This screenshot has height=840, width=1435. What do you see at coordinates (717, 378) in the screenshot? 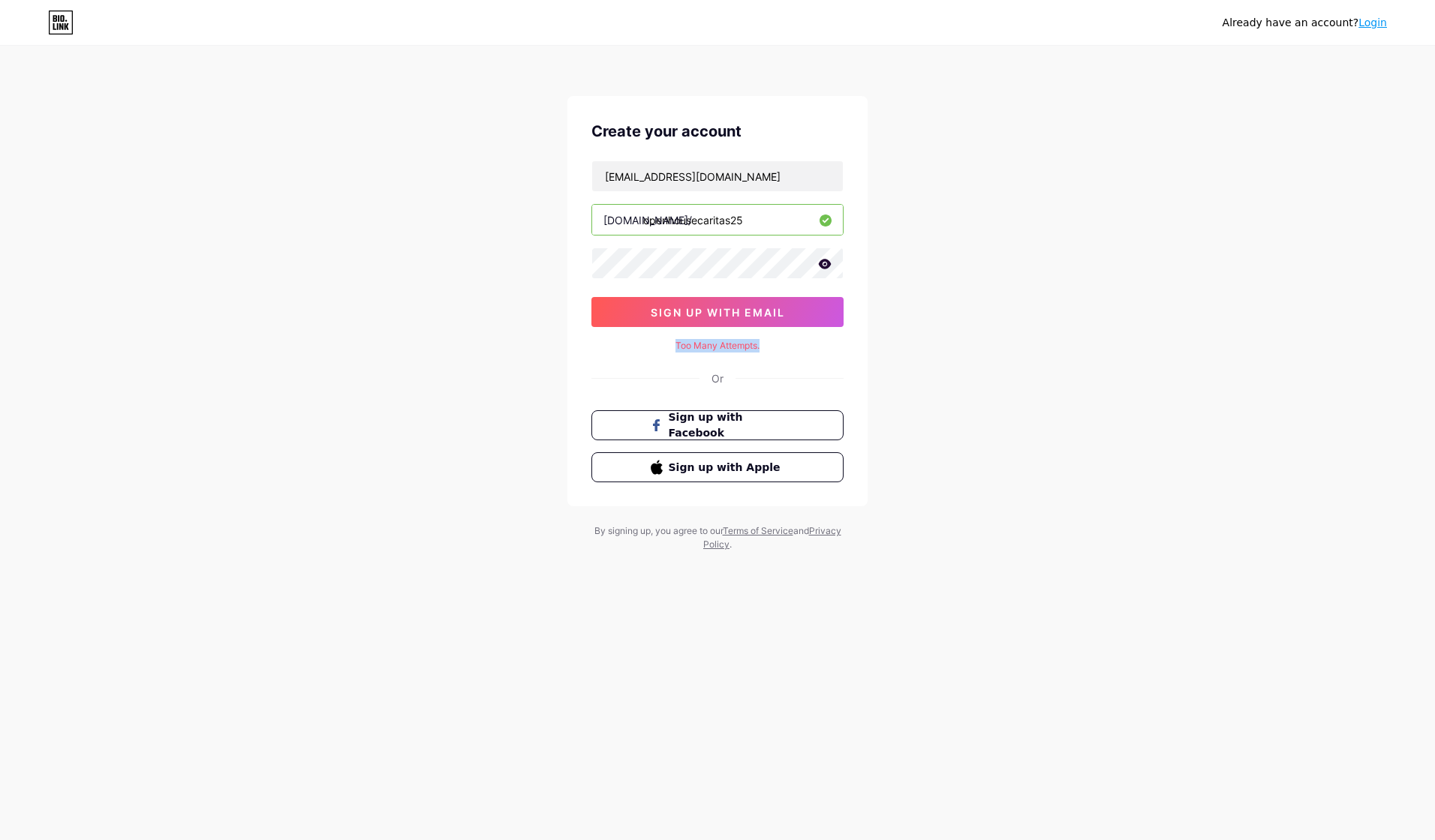
I see `div: Or` at bounding box center [717, 378].